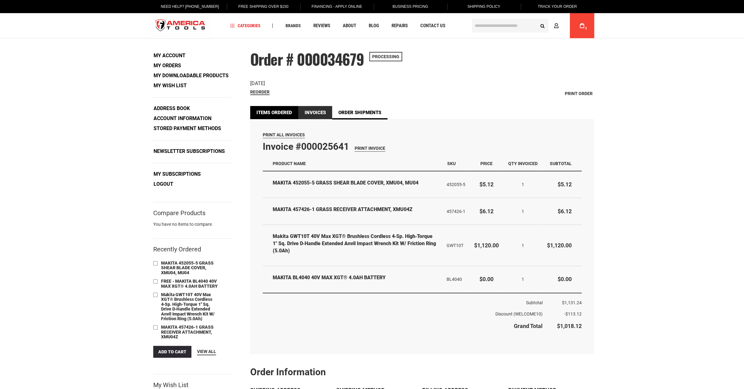  Describe the element at coordinates (570, 326) in the screenshot. I see `span: $1,018.12` at that location.